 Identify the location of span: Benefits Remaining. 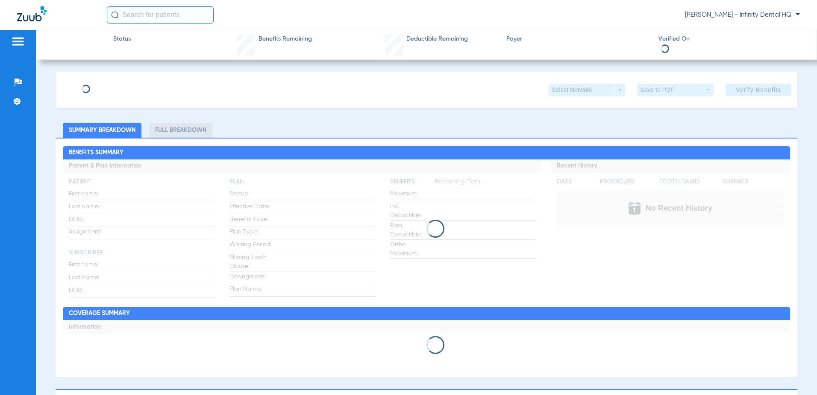
(285, 39).